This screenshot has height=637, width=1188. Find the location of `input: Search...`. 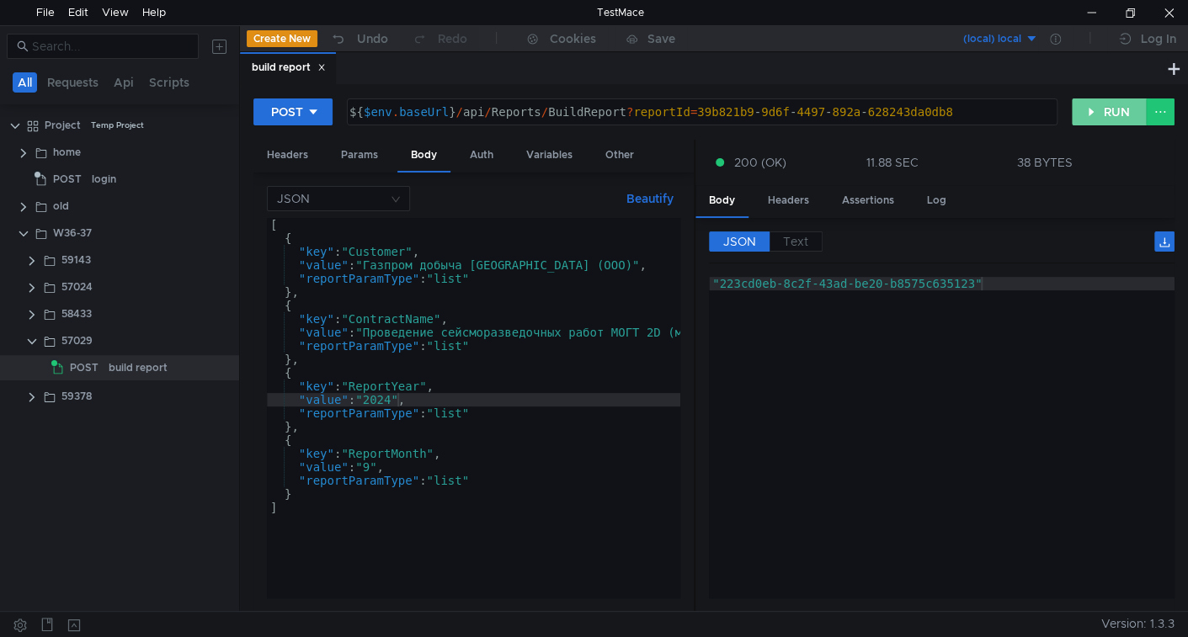

input: Search... is located at coordinates (110, 46).